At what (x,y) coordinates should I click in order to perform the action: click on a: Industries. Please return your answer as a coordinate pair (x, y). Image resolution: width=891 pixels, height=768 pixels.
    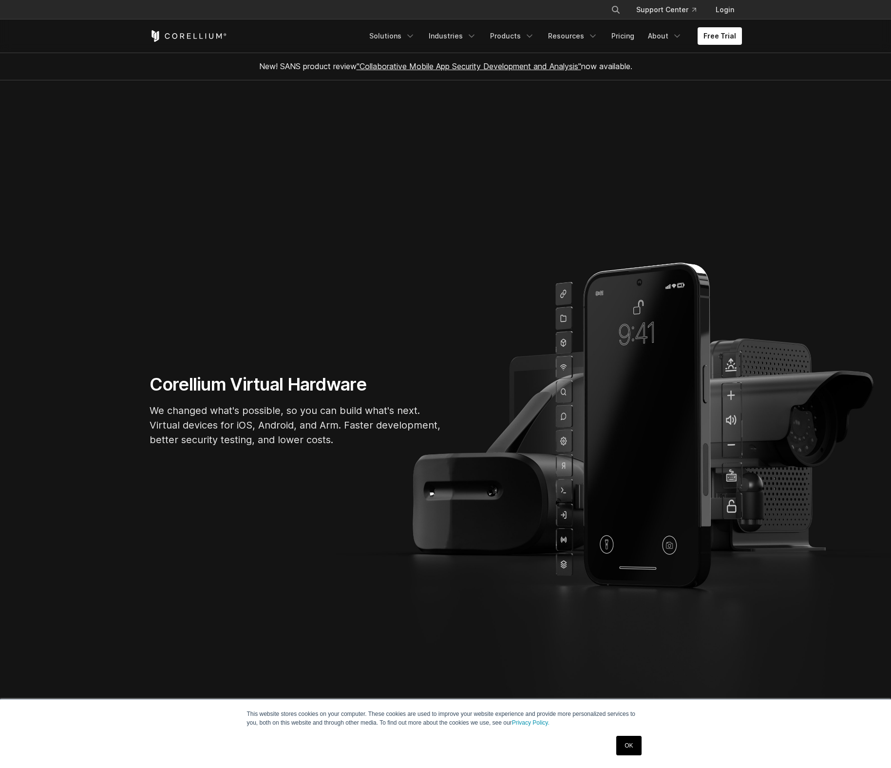
    Looking at the image, I should click on (453, 36).